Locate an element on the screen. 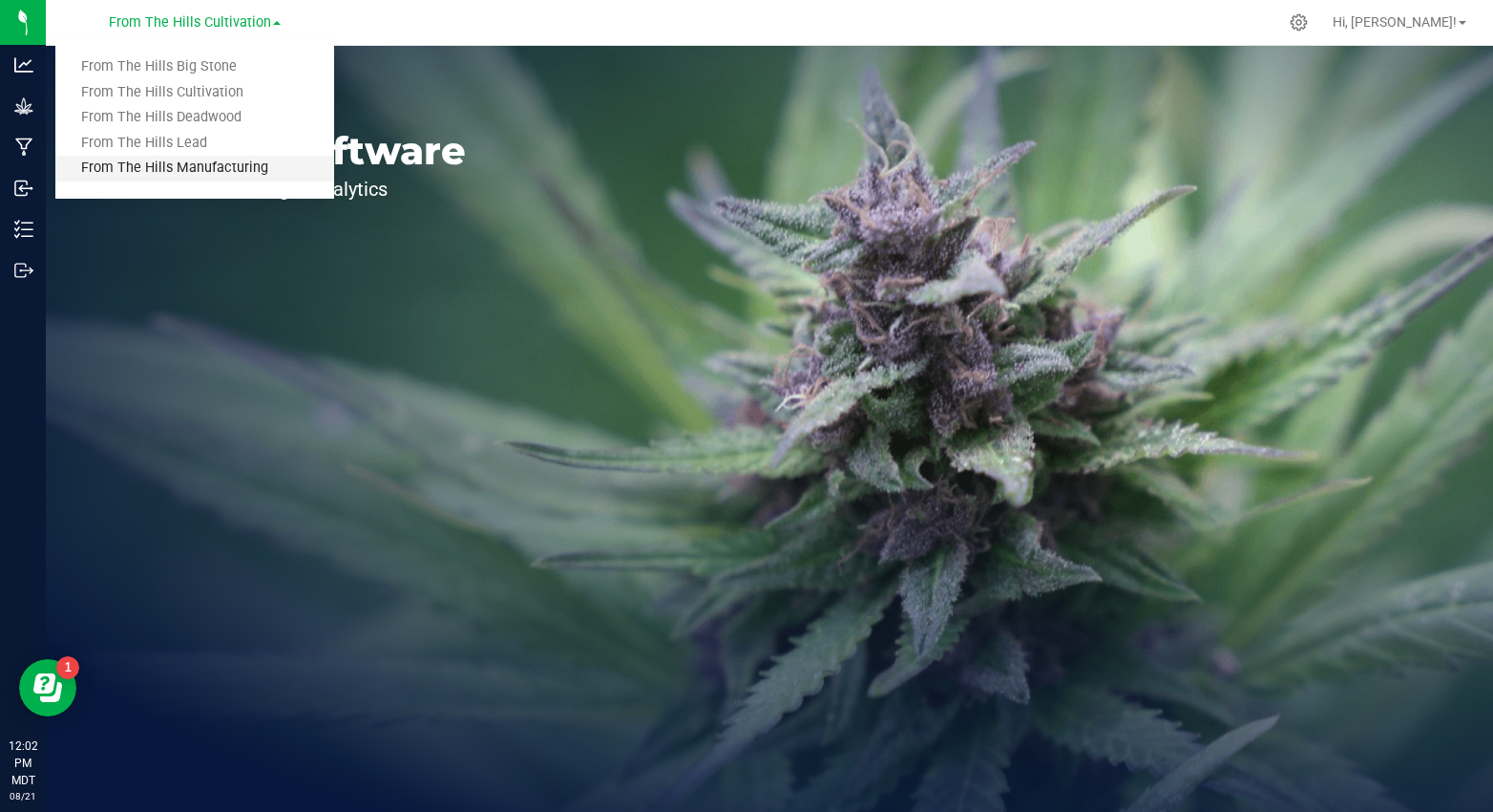 The image size is (1493, 812). a: From The Hills Cultivation is located at coordinates (195, 92).